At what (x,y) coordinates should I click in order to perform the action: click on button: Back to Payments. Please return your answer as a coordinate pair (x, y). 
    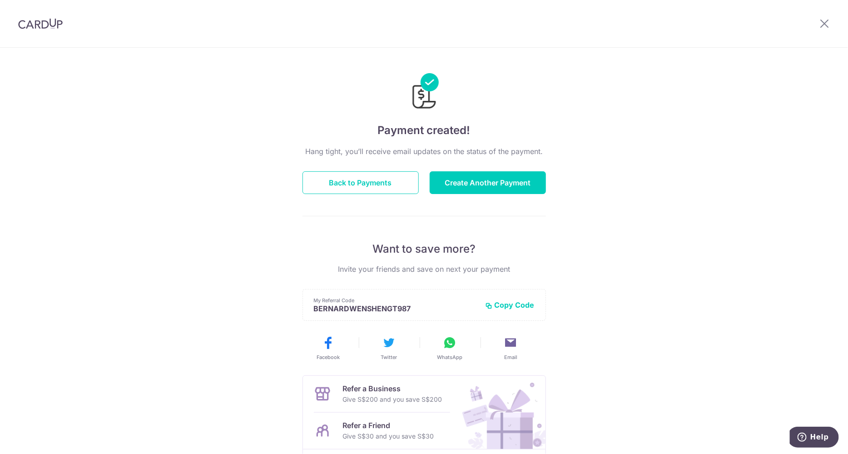
    Looking at the image, I should click on (361, 183).